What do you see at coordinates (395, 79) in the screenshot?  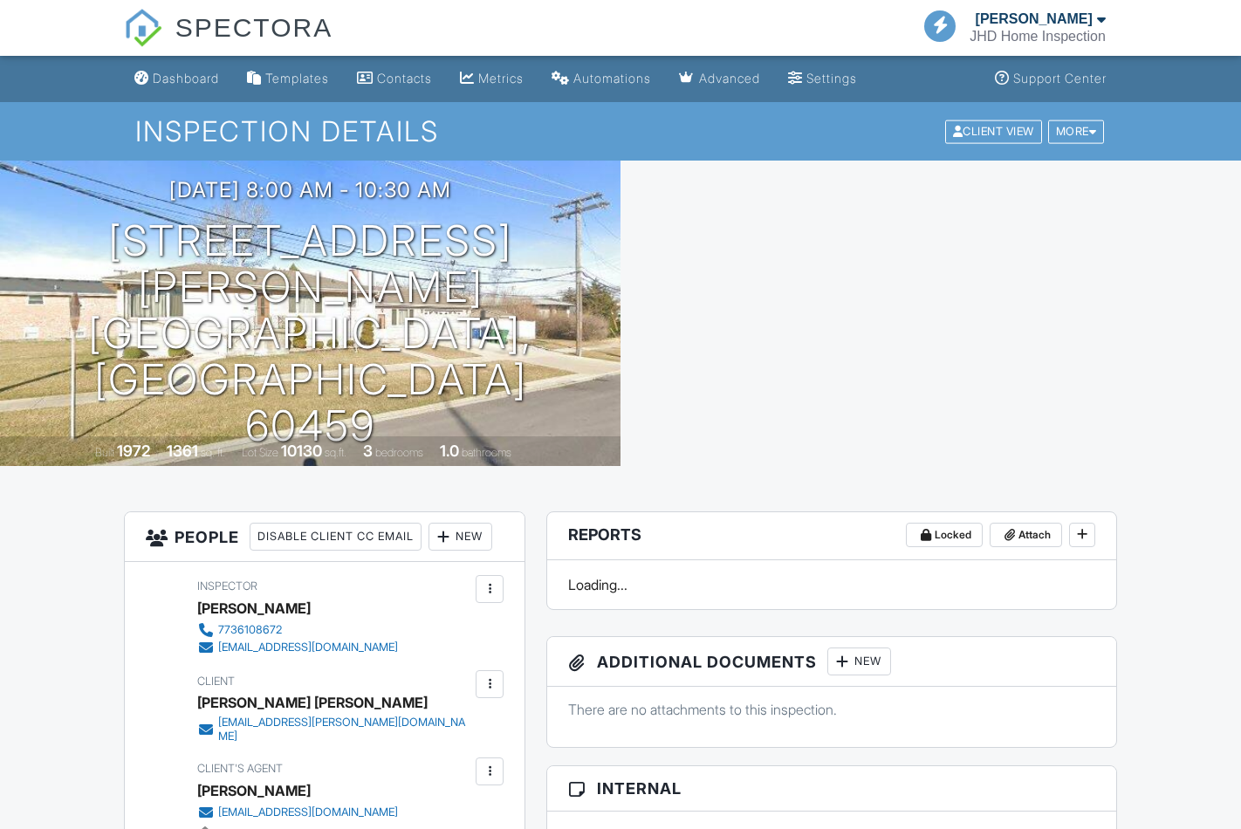 I see `a: Contacts` at bounding box center [395, 79].